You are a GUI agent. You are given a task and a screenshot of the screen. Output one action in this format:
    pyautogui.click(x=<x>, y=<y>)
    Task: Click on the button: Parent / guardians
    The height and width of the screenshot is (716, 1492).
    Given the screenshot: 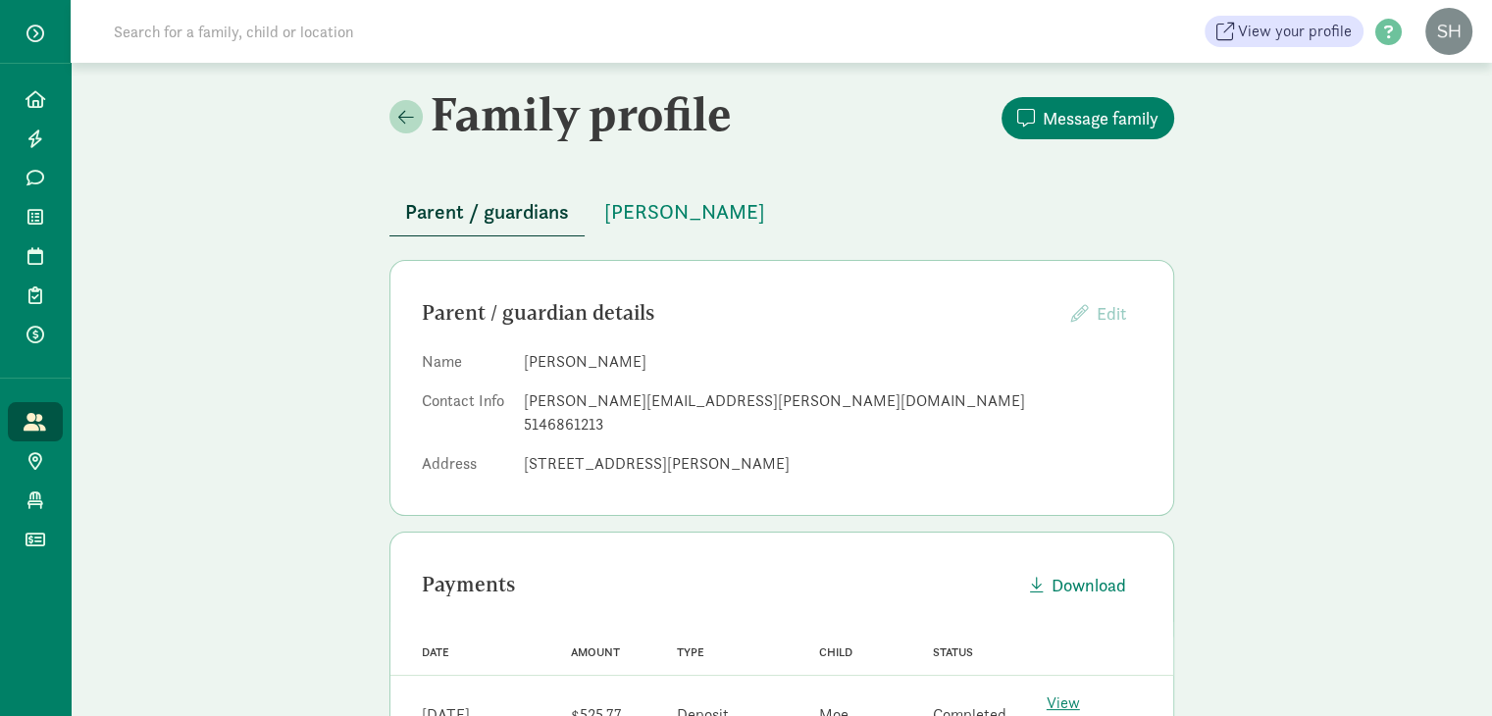 What is the action you would take?
    pyautogui.click(x=487, y=212)
    